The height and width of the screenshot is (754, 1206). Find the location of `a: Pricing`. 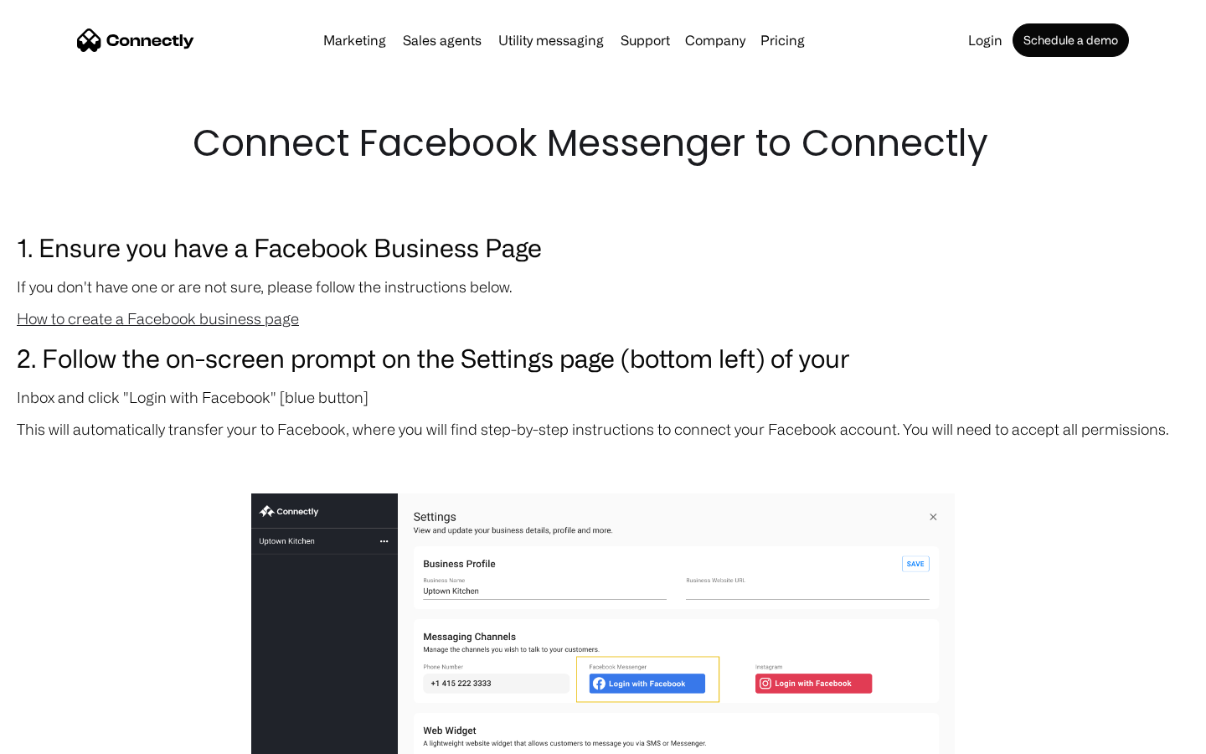

a: Pricing is located at coordinates (782, 40).